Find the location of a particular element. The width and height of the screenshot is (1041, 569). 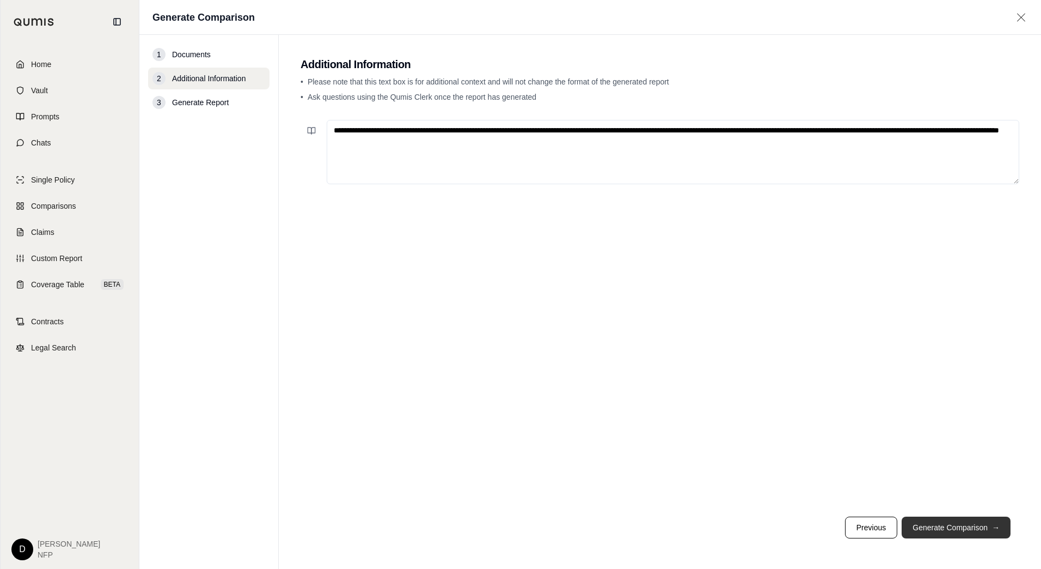

span: Contracts is located at coordinates (47, 321).